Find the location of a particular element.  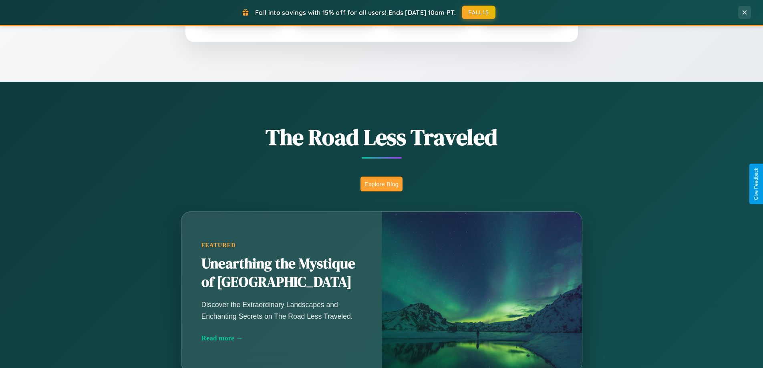

div: Read more → is located at coordinates (282, 338).